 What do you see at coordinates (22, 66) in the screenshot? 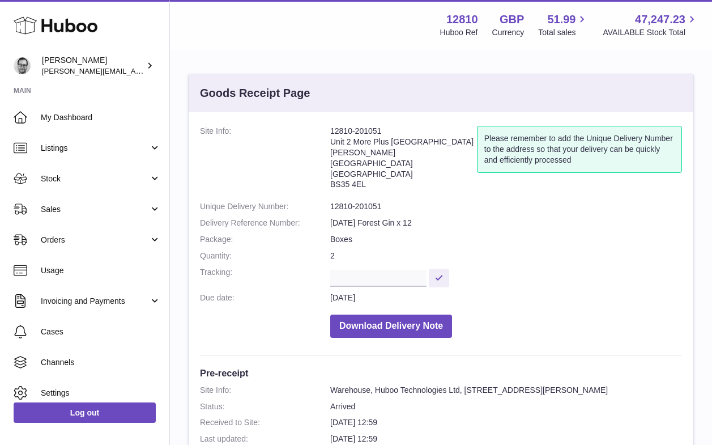
I see `img: alex@digidistiller.com` at bounding box center [22, 66].